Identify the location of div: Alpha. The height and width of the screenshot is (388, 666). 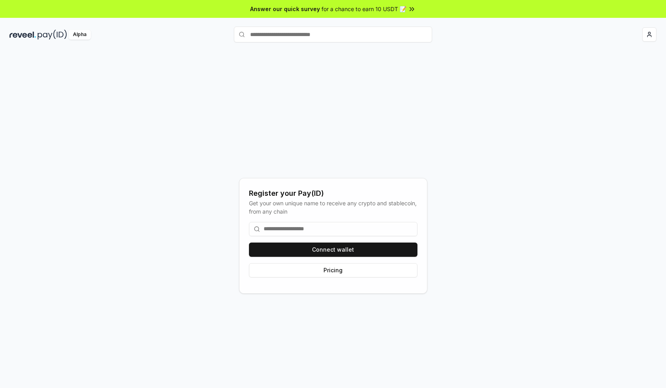
(80, 34).